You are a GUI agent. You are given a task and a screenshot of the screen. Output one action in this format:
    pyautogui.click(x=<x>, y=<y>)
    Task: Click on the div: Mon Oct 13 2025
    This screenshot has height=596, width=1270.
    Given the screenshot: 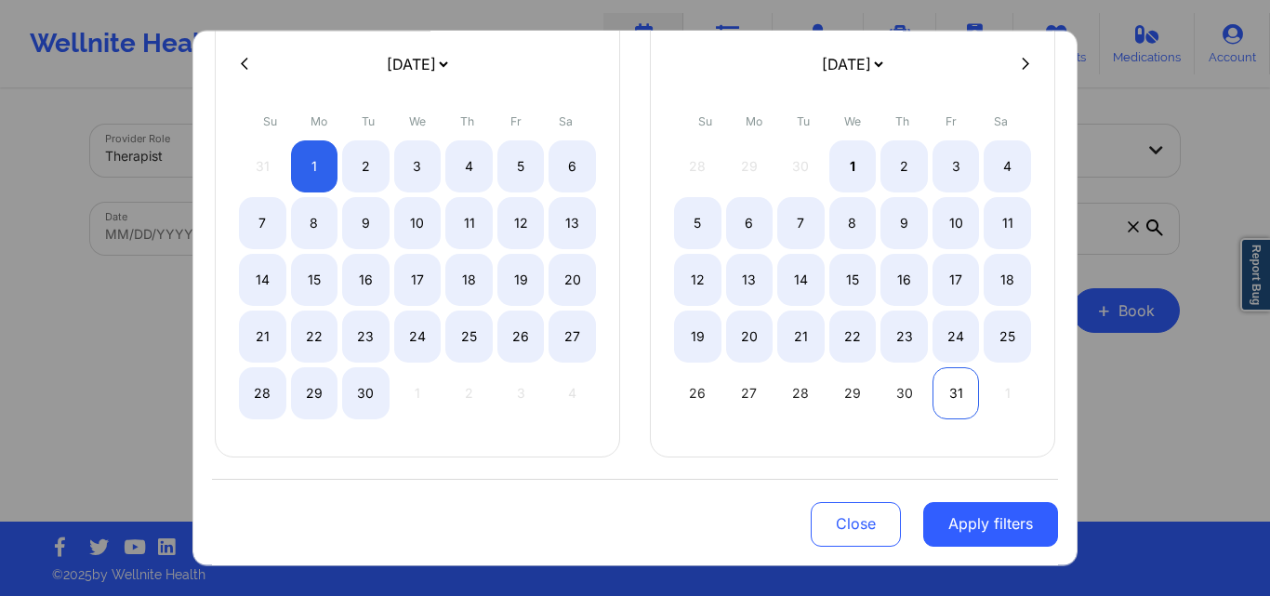 What is the action you would take?
    pyautogui.click(x=749, y=279)
    